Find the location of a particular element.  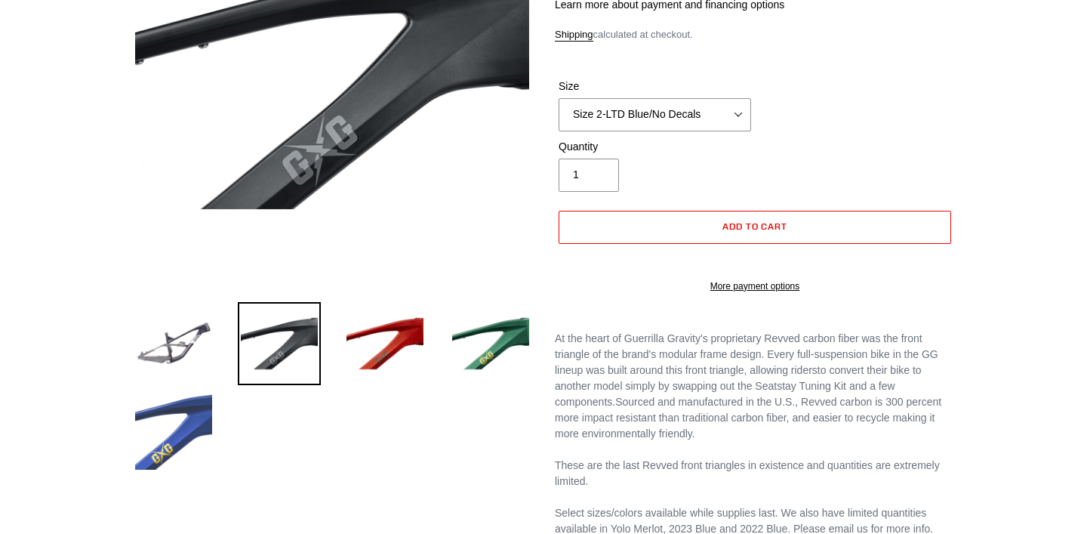

div: calculated at checkout. is located at coordinates (755, 35).